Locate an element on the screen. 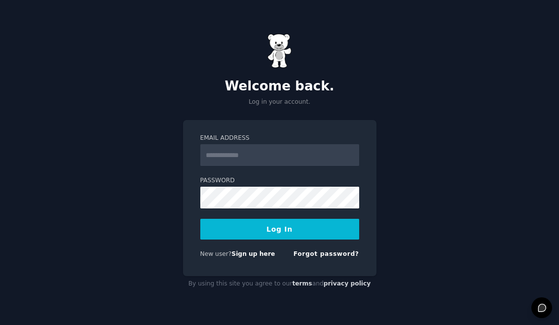 This screenshot has width=559, height=325. button: Log In is located at coordinates (280, 229).